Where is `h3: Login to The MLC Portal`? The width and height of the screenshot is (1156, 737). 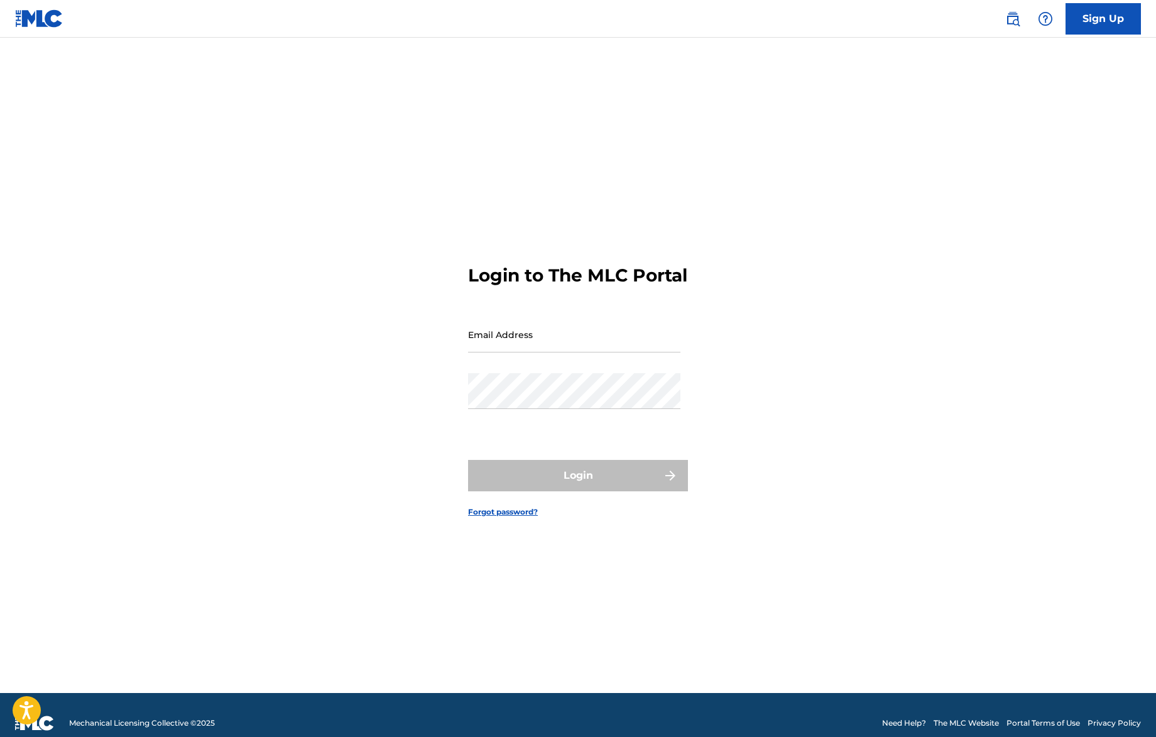 h3: Login to The MLC Portal is located at coordinates (577, 275).